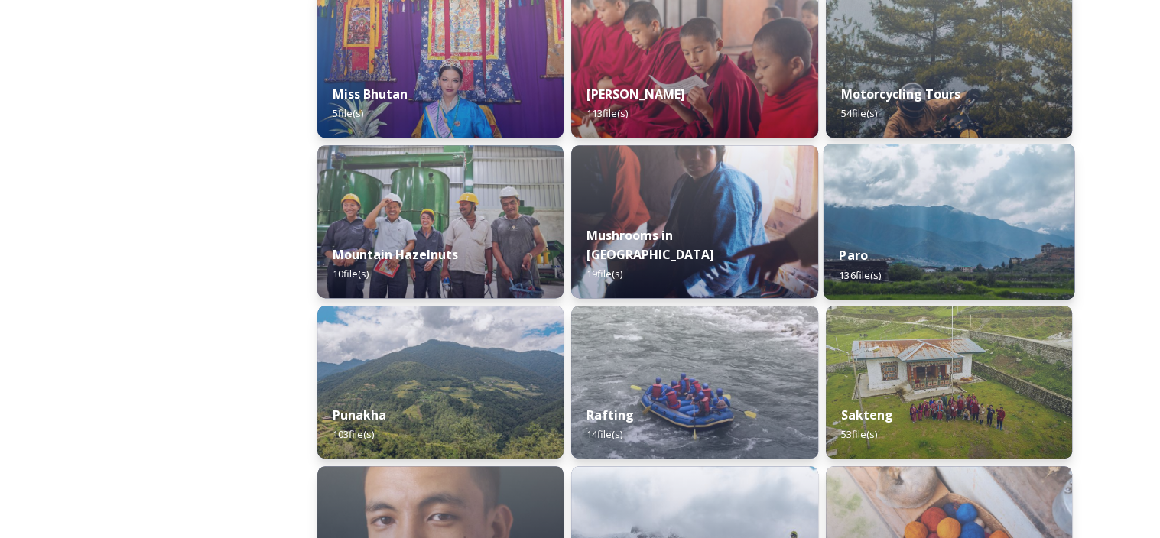  What do you see at coordinates (858, 434) in the screenshot?
I see `span: 53 file(s)` at bounding box center [858, 434].